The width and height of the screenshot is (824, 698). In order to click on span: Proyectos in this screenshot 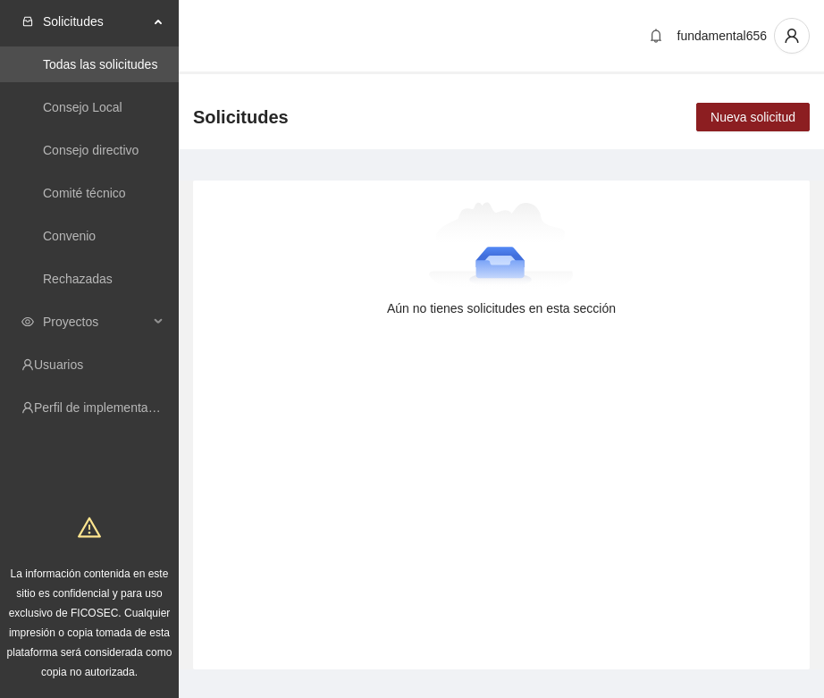, I will do `click(96, 322)`.